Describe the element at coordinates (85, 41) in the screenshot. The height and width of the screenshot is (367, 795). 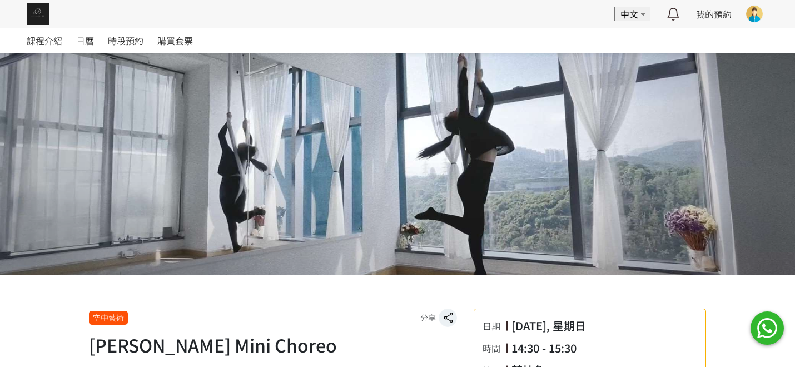
I see `a: 日曆` at that location.